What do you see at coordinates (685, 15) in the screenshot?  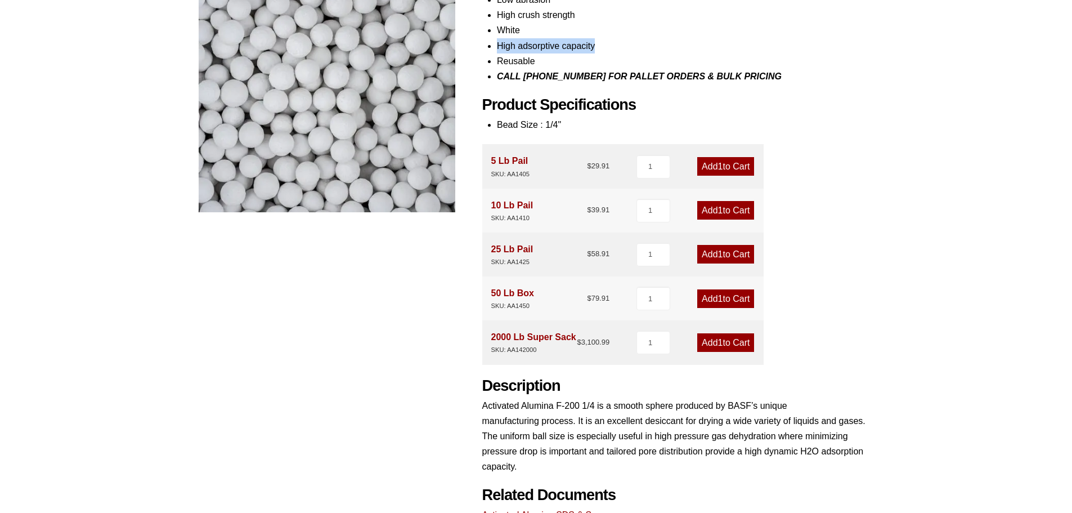 I see `li: High crush strength` at bounding box center [685, 15].